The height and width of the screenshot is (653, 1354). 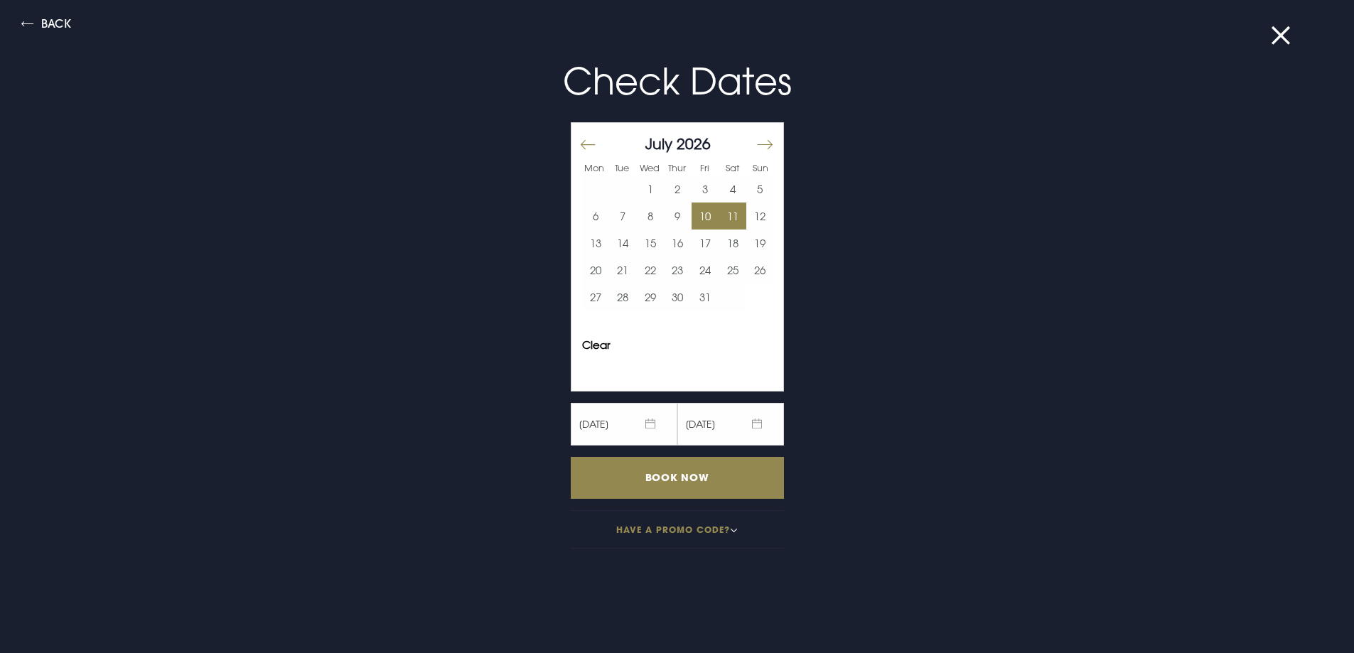 I want to click on td: Choose Tuesday, July 14, 2026 as your end date., so click(x=623, y=243).